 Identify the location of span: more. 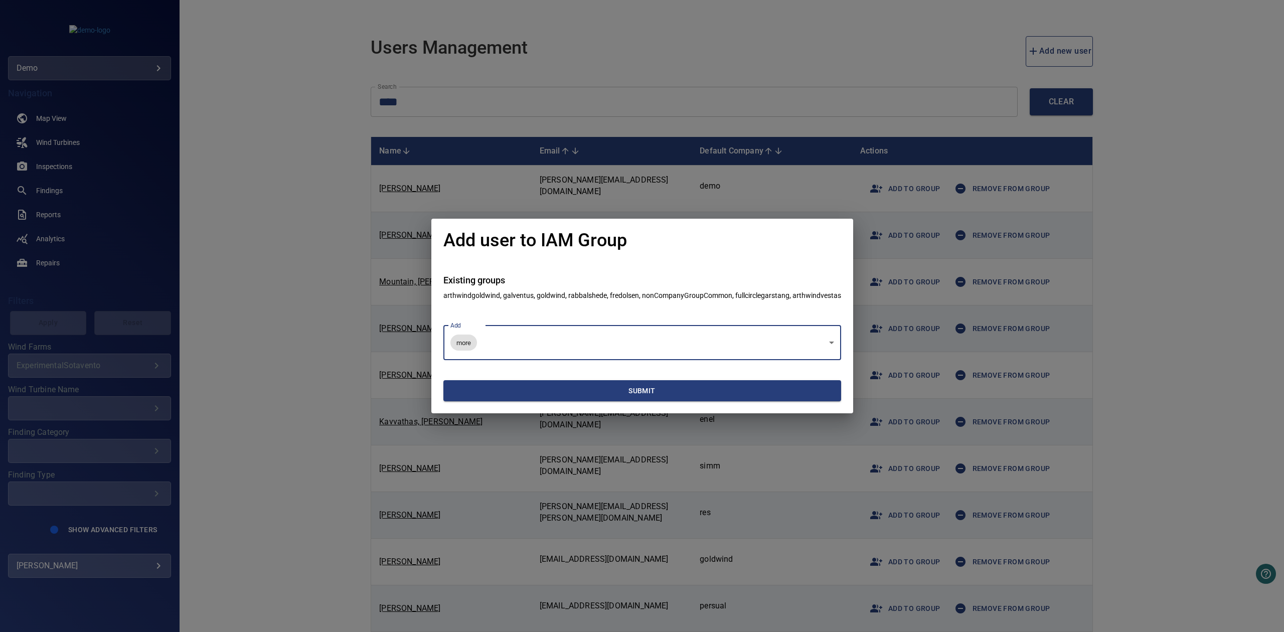
(464, 342).